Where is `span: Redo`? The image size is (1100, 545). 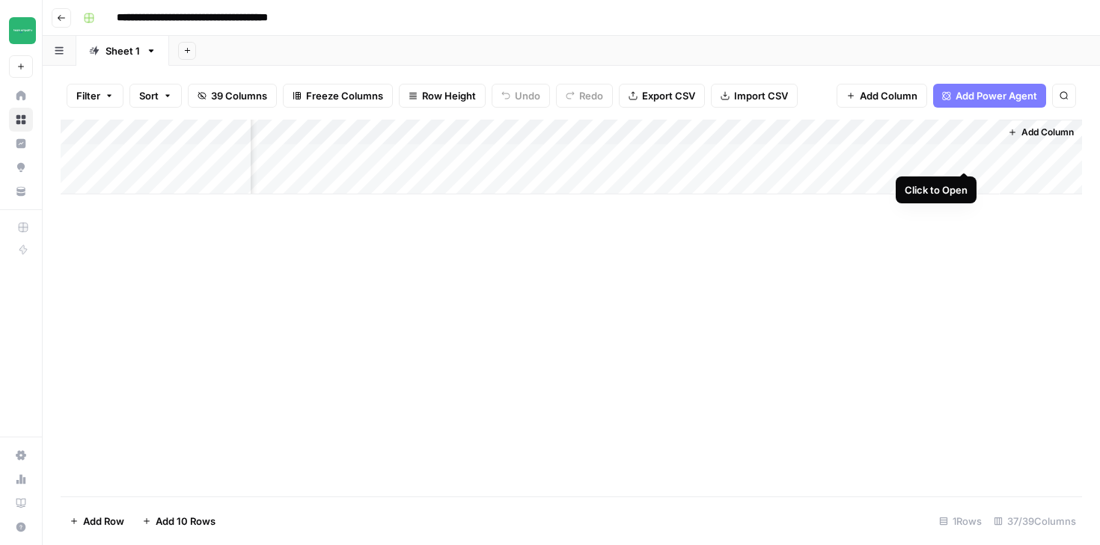
span: Redo is located at coordinates (591, 96).